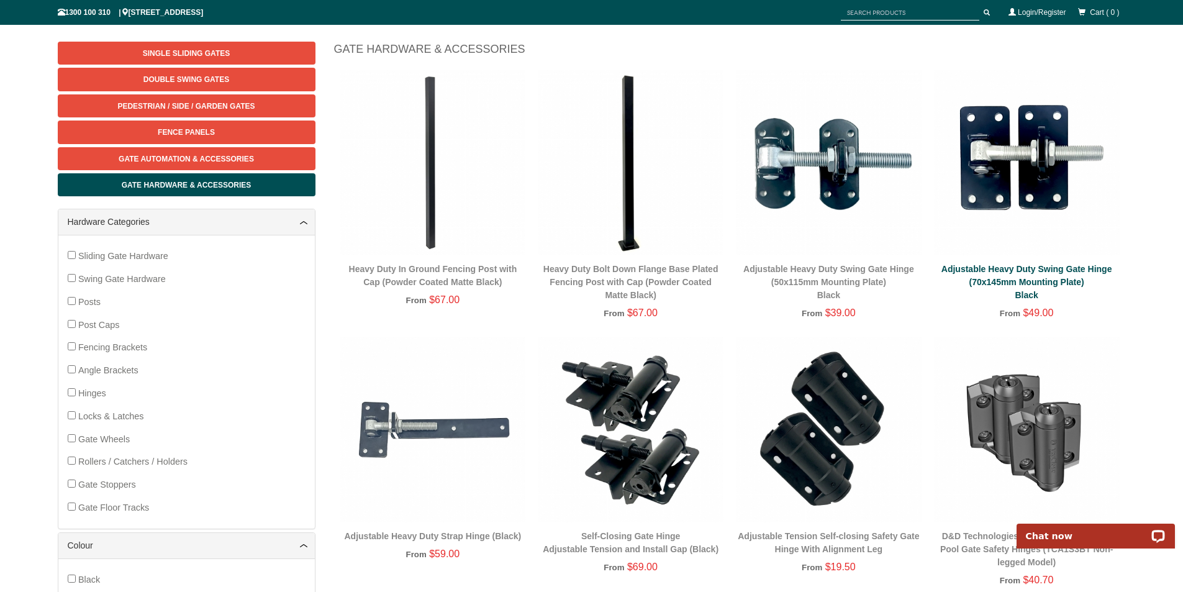  I want to click on h1: Gate Hardware & Accessories, so click(730, 52).